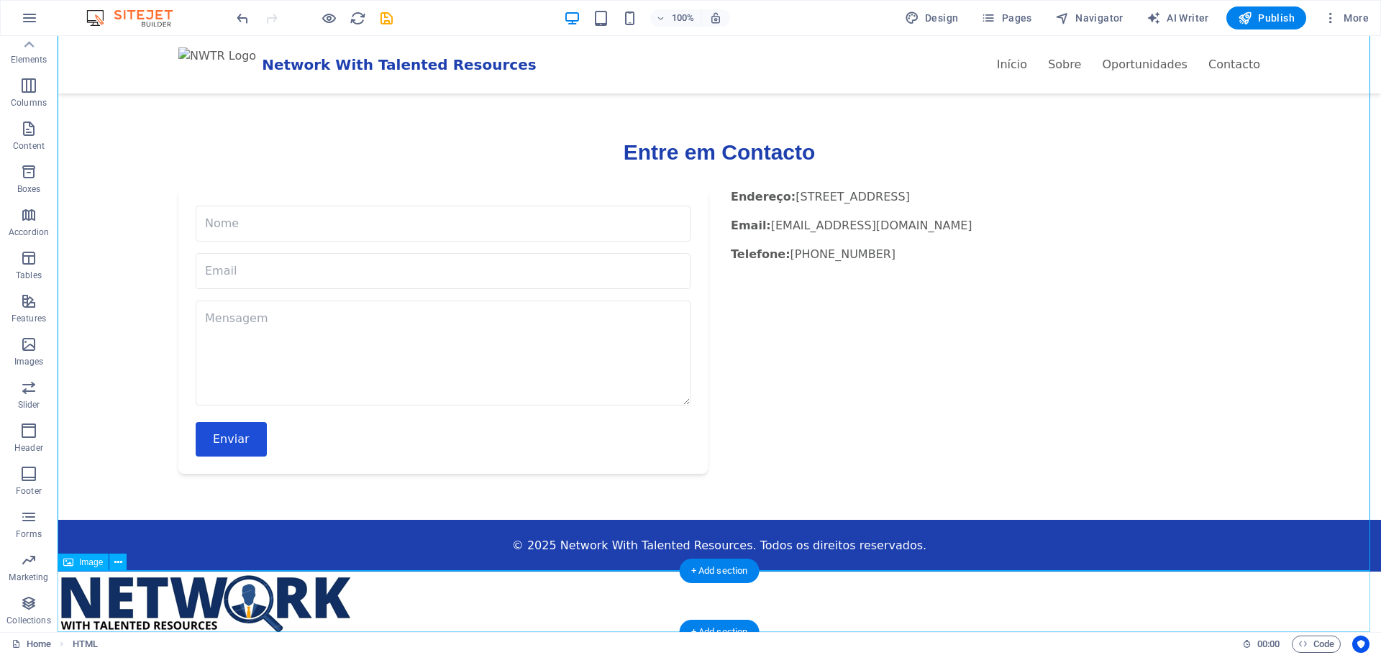 The image size is (1381, 655). Describe the element at coordinates (386, 18) in the screenshot. I see `i: Save (Ctrl+S)` at that location.